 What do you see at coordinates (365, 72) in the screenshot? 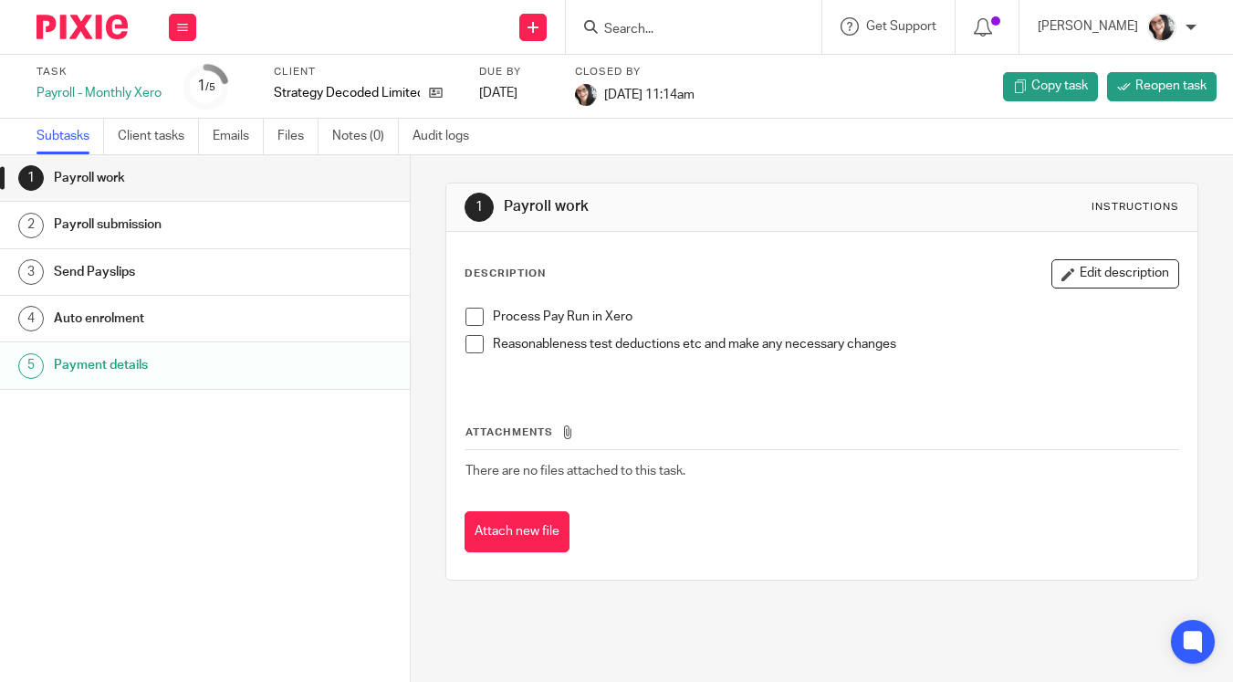
I see `label: Client` at bounding box center [365, 72].